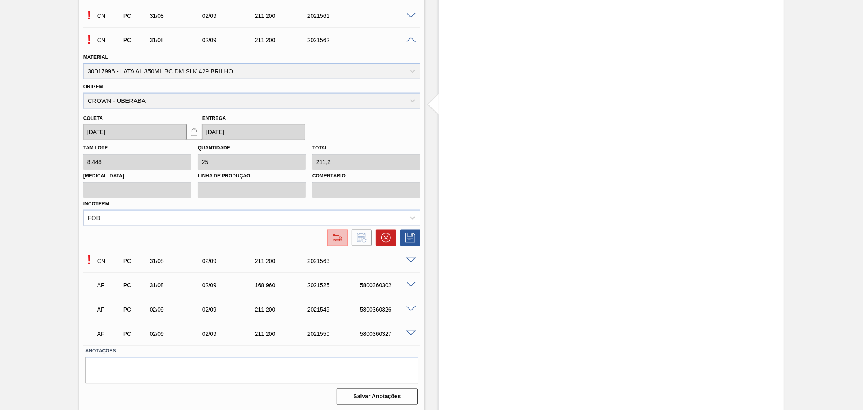  Describe the element at coordinates (388, 309) in the screenshot. I see `div: 5800360326` at that location.